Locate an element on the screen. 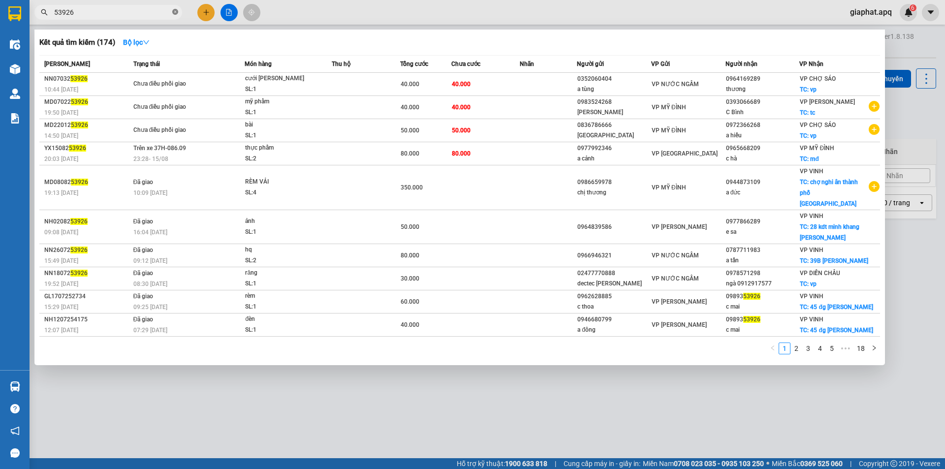 The height and width of the screenshot is (469, 945). li: 2 is located at coordinates (796, 348).